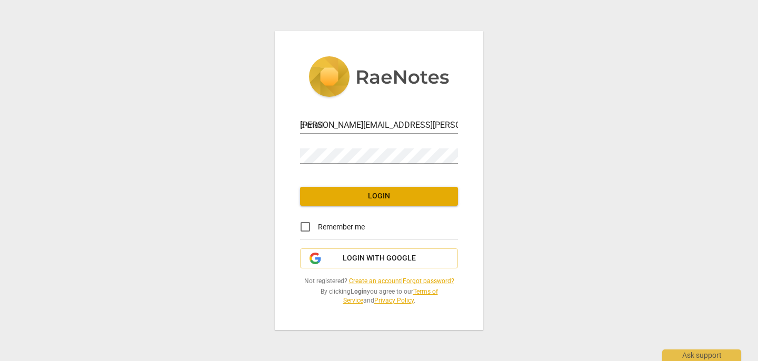 The image size is (758, 361). I want to click on a: Forgot password?, so click(428, 281).